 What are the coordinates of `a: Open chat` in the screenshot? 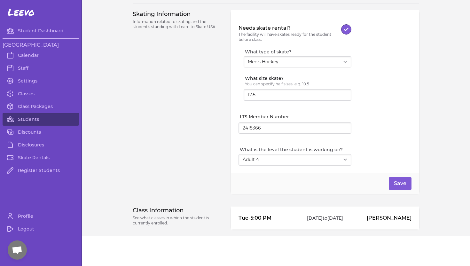 It's located at (17, 250).